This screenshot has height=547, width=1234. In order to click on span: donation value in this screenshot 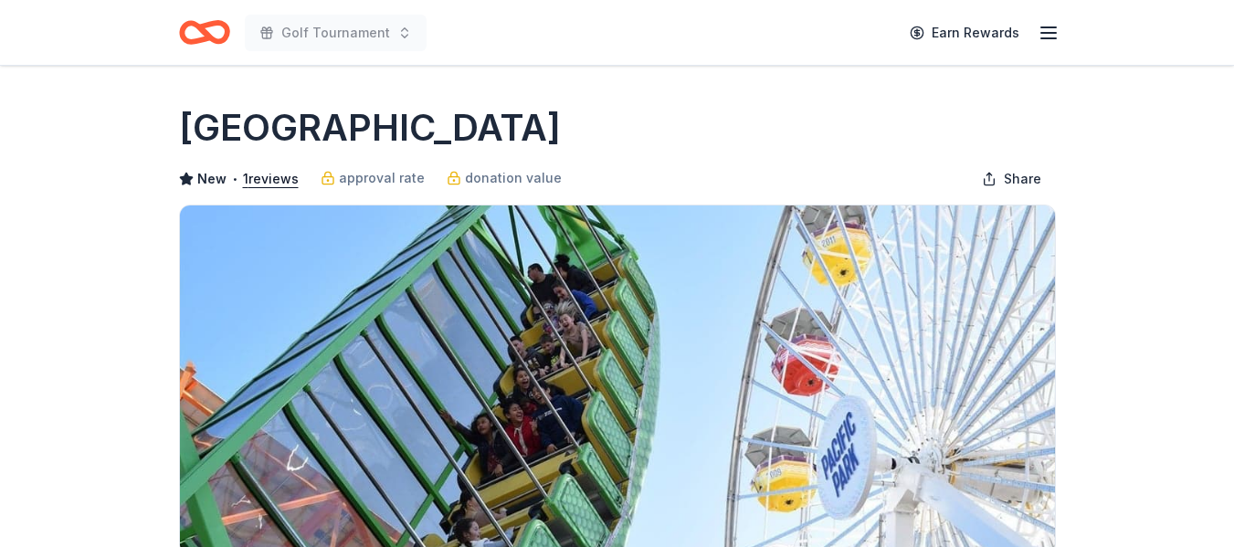, I will do `click(513, 178)`.